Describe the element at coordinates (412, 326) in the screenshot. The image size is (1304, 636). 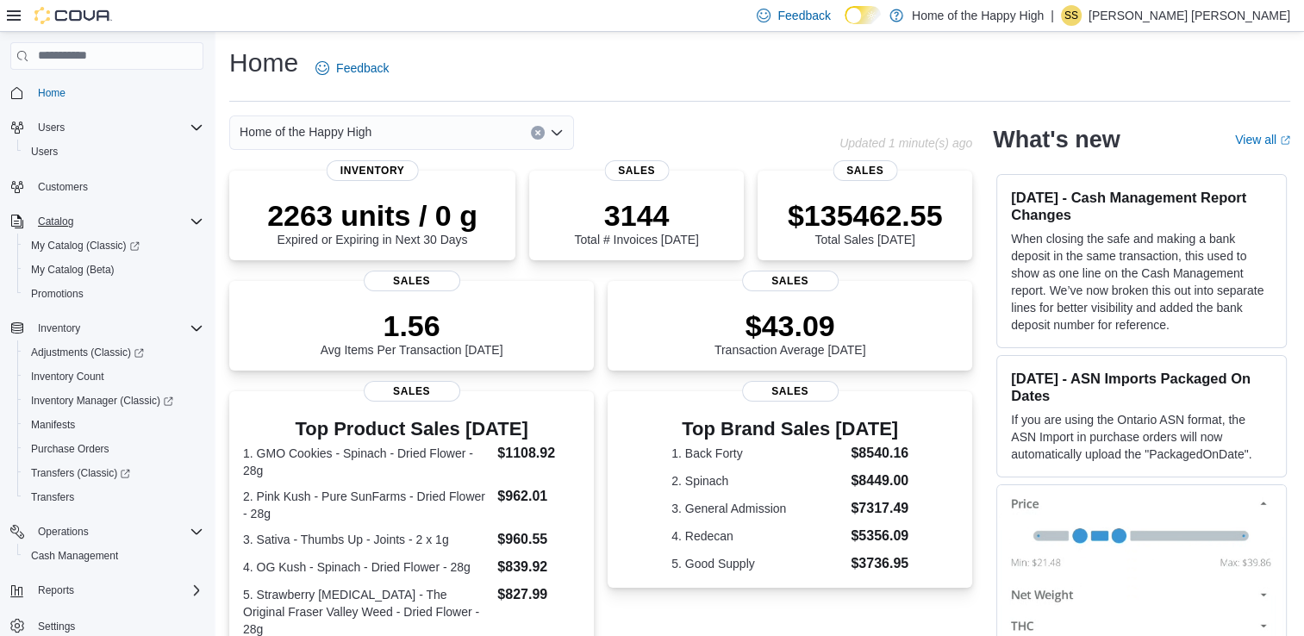
I see `p: 1.56` at that location.